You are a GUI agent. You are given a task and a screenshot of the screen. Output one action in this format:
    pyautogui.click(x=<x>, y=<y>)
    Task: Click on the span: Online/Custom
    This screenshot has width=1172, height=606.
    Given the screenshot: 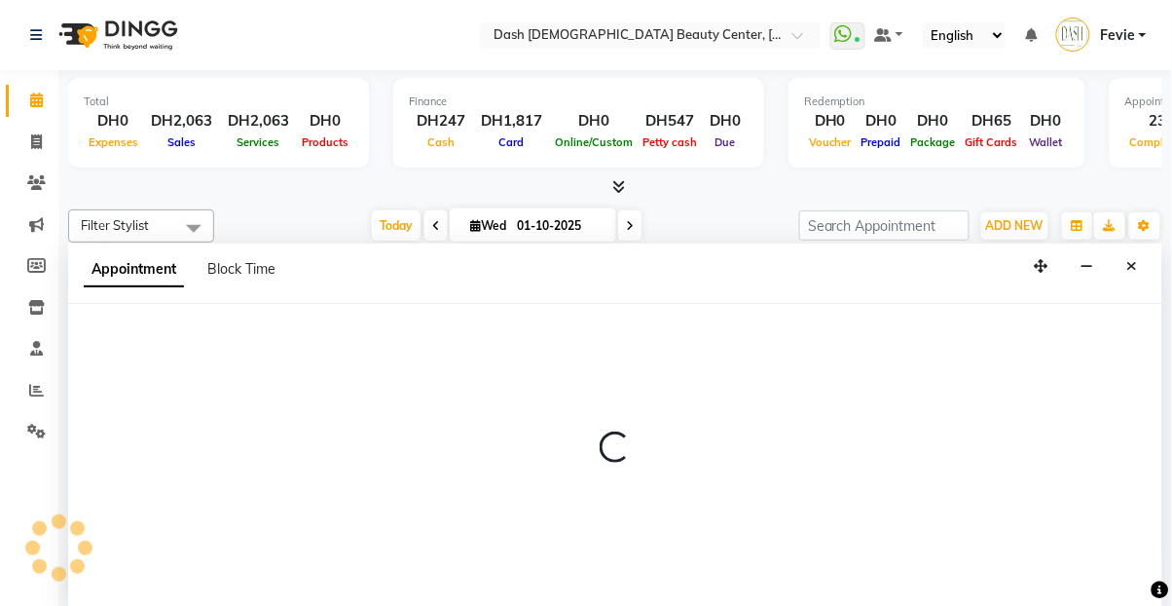 What is the action you would take?
    pyautogui.click(x=594, y=142)
    